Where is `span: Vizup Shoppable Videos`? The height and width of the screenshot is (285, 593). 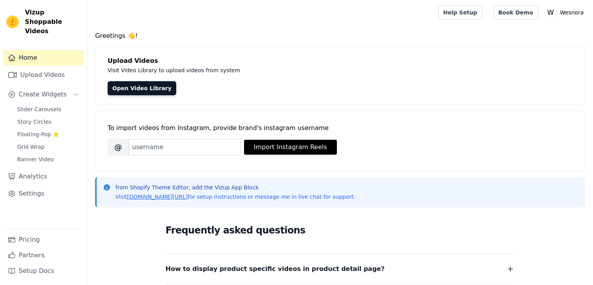
span: Vizup Shoppable Videos is located at coordinates (53, 22).